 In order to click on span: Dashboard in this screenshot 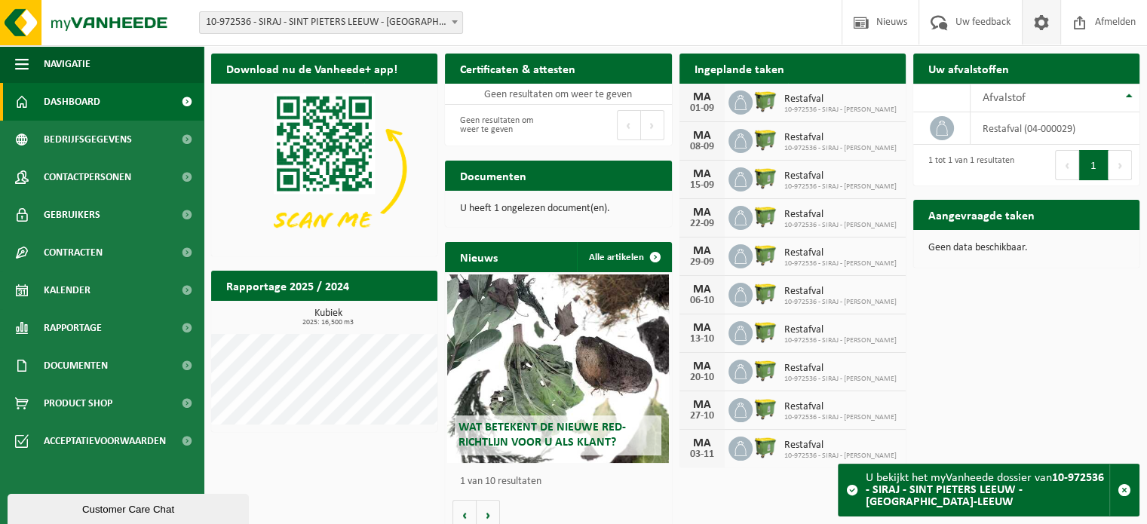, I will do `click(72, 102)`.